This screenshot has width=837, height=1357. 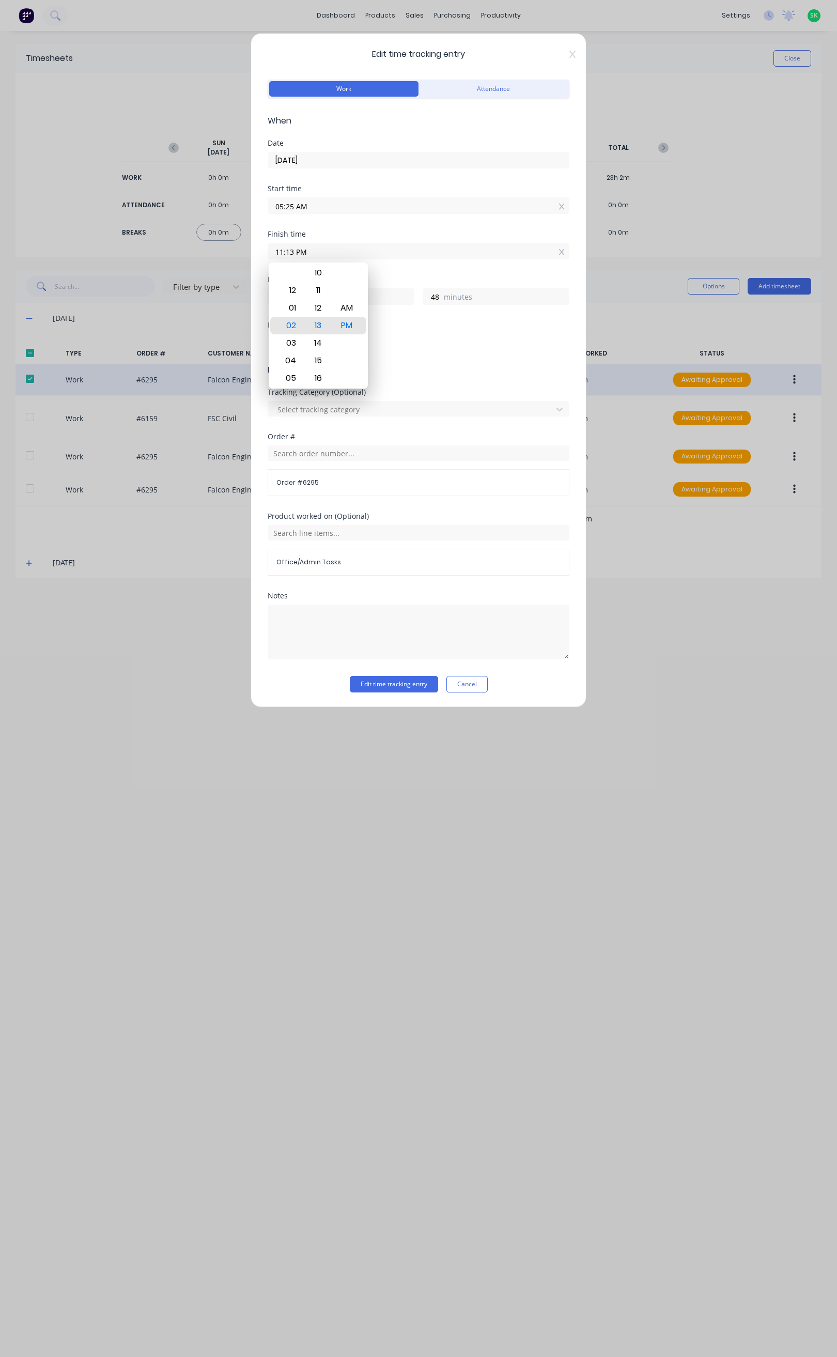 I want to click on div: Start time, so click(x=418, y=189).